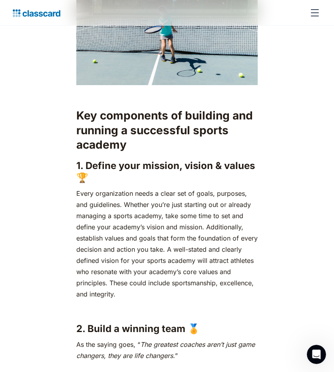  What do you see at coordinates (167, 172) in the screenshot?
I see `h3: 1. Define your mission, vision & values 🏆` at bounding box center [167, 172].